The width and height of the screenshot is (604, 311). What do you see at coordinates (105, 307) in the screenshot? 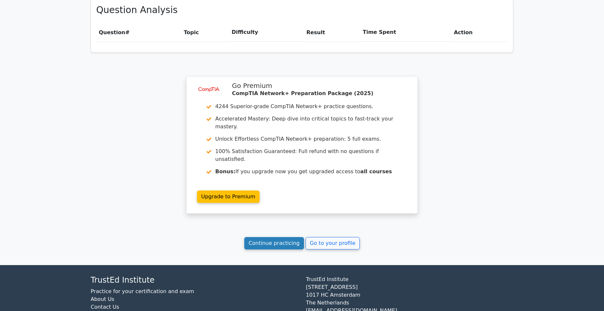
I see `a: Contact Us` at bounding box center [105, 307].